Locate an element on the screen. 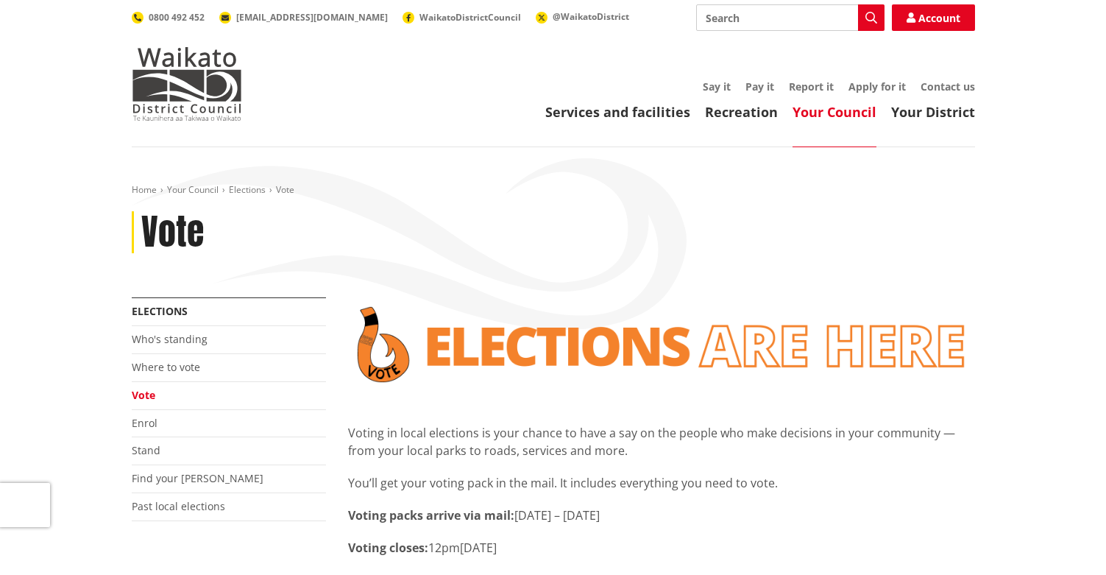  a: Recreation is located at coordinates (741, 112).